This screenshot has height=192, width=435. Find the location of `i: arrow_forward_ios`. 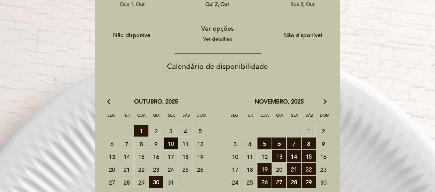

i: arrow_forward_ios is located at coordinates (325, 102).